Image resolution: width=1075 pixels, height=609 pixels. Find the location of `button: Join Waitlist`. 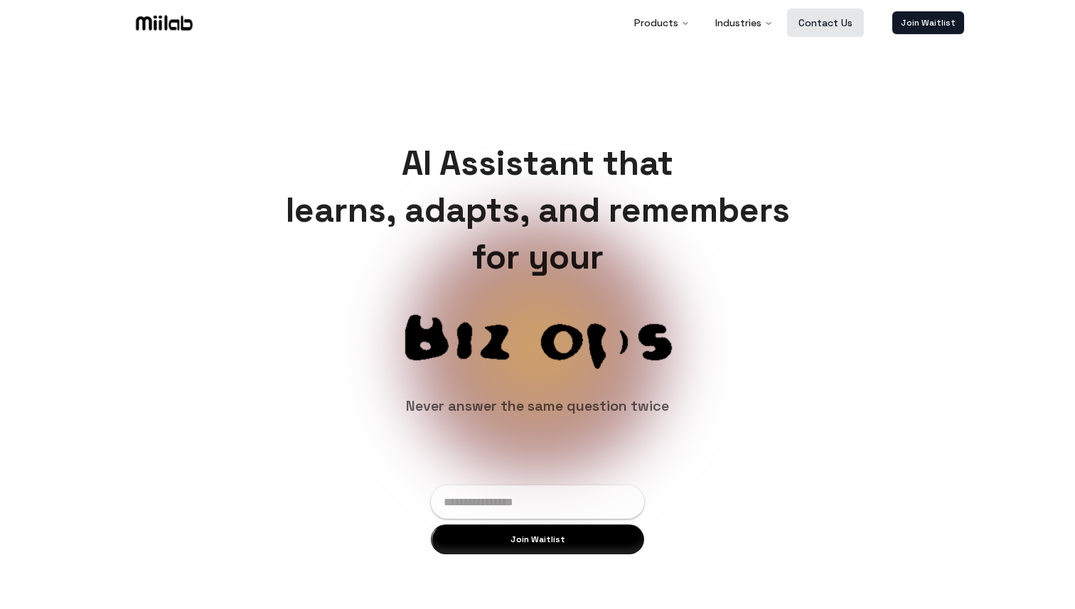

button: Join Waitlist is located at coordinates (537, 539).